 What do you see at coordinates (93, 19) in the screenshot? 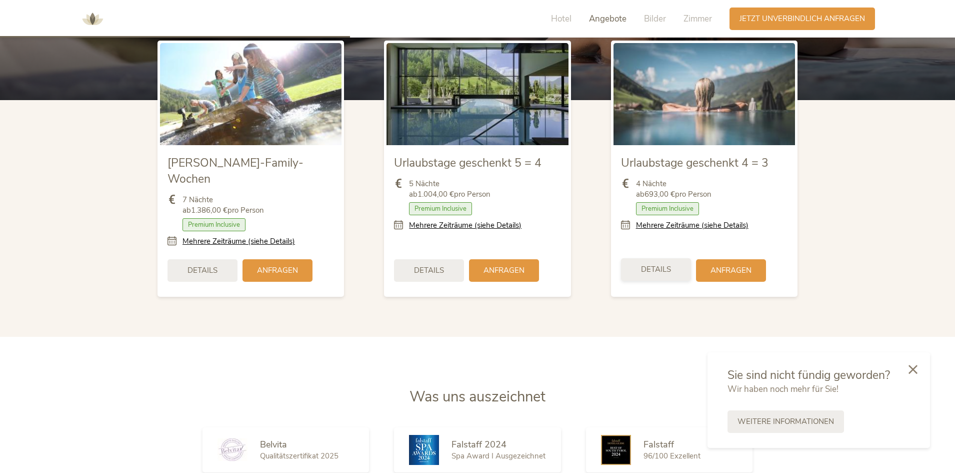
I see `img: AMONTI & LUNARIS Wellnessresort` at bounding box center [93, 19].